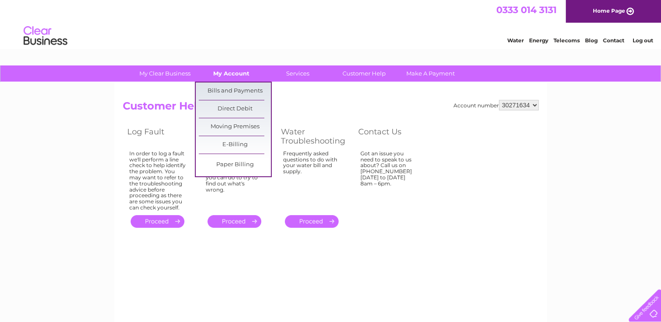 This screenshot has width=661, height=322. Describe the element at coordinates (235, 127) in the screenshot. I see `a: Moving Premises` at that location.